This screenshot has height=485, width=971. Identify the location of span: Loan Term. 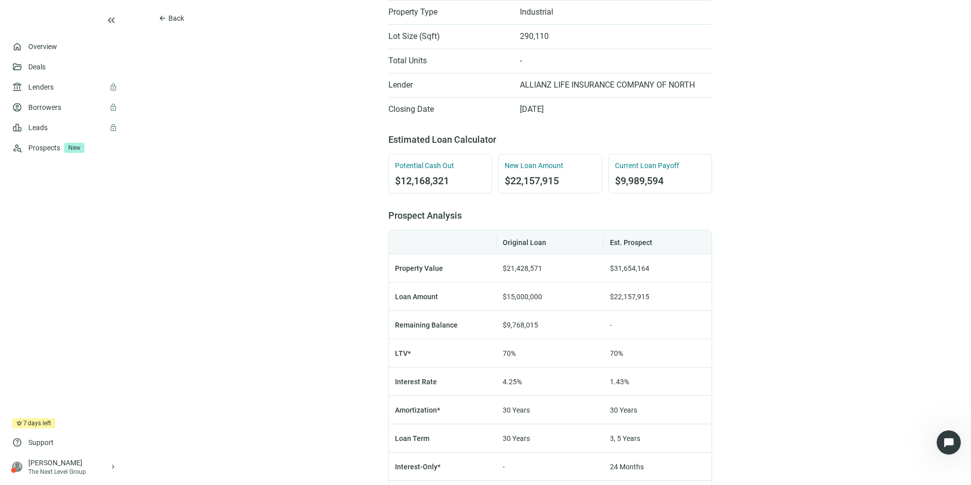
(412, 438).